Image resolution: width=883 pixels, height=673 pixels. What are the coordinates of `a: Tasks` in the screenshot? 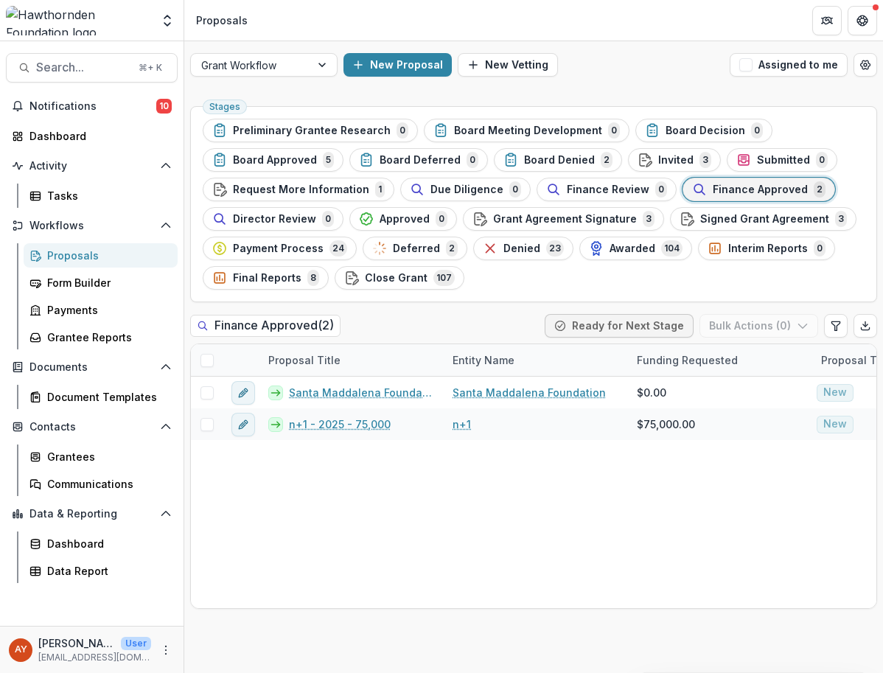 It's located at (100, 195).